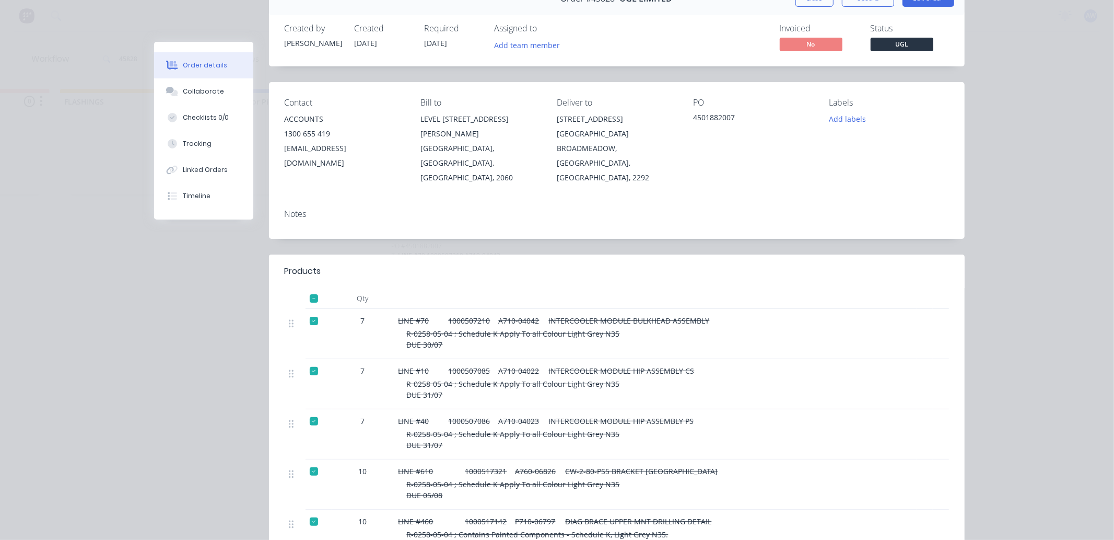 This screenshot has height=540, width=1114. Describe the element at coordinates (554, 320) in the screenshot. I see `span: LINE #70 1000507210 A710-04042 INTERCOOLER MODULE BULKHEAD ASSEMBLY` at that location.